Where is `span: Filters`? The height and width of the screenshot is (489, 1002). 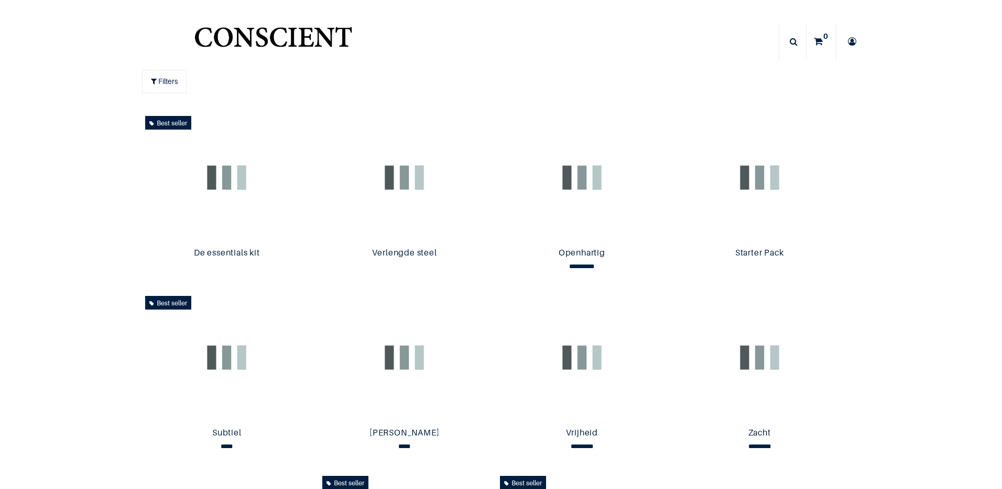
span: Filters is located at coordinates (168, 81).